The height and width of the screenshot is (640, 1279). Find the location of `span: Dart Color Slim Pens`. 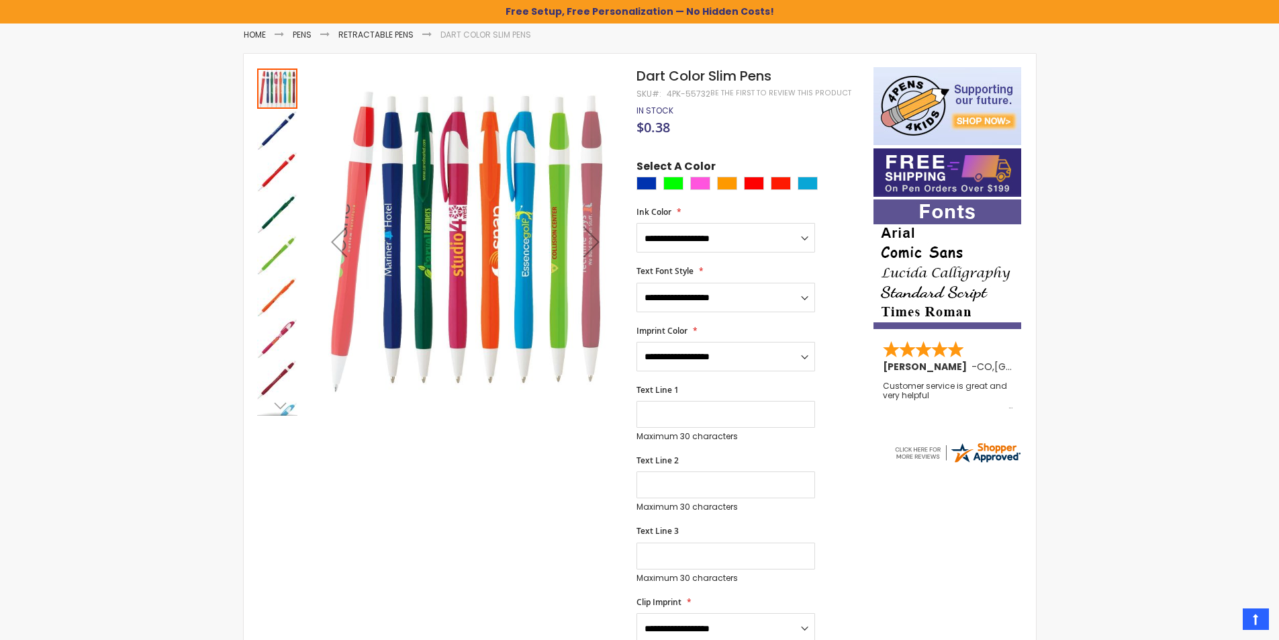

span: Dart Color Slim Pens is located at coordinates (704, 76).